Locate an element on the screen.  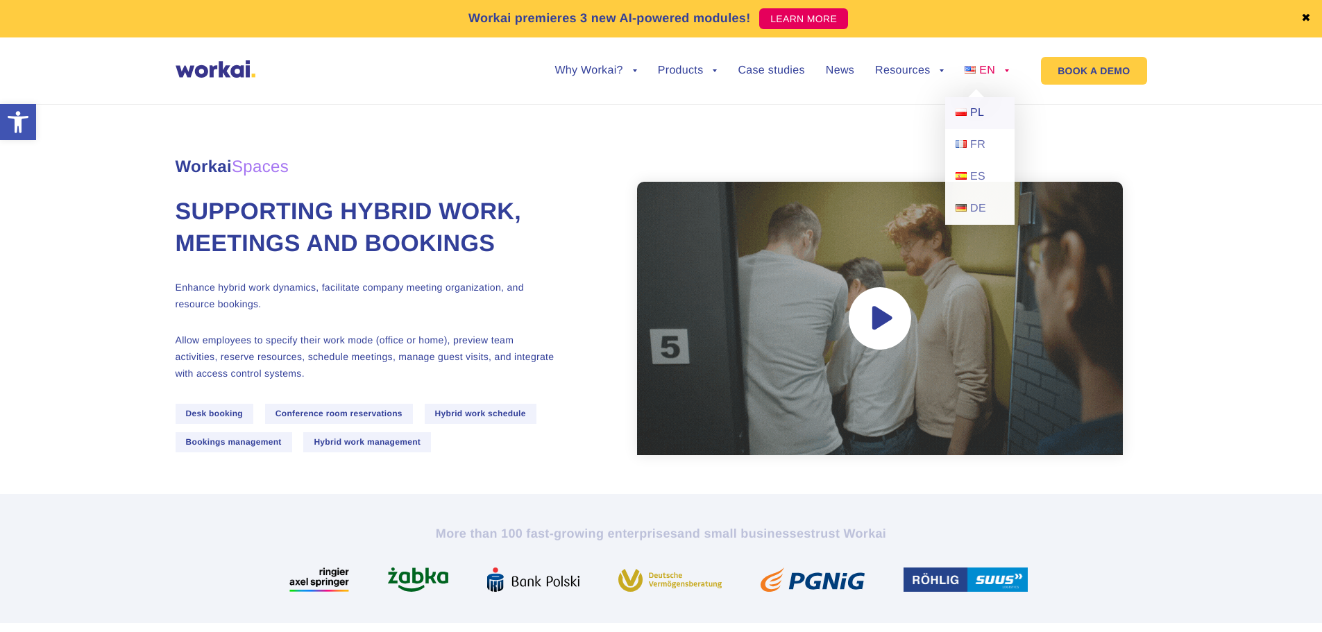
a: ES is located at coordinates (980, 177).